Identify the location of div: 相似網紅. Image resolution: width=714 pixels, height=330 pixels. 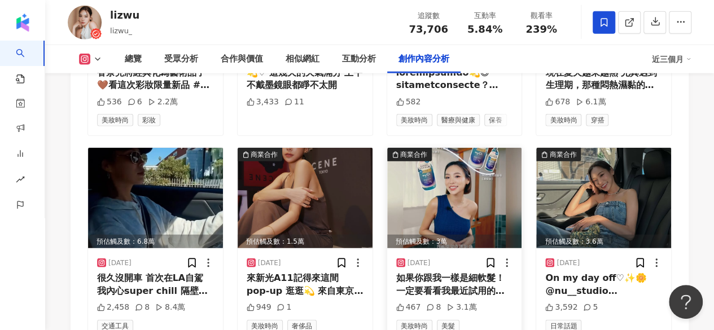
(303, 59).